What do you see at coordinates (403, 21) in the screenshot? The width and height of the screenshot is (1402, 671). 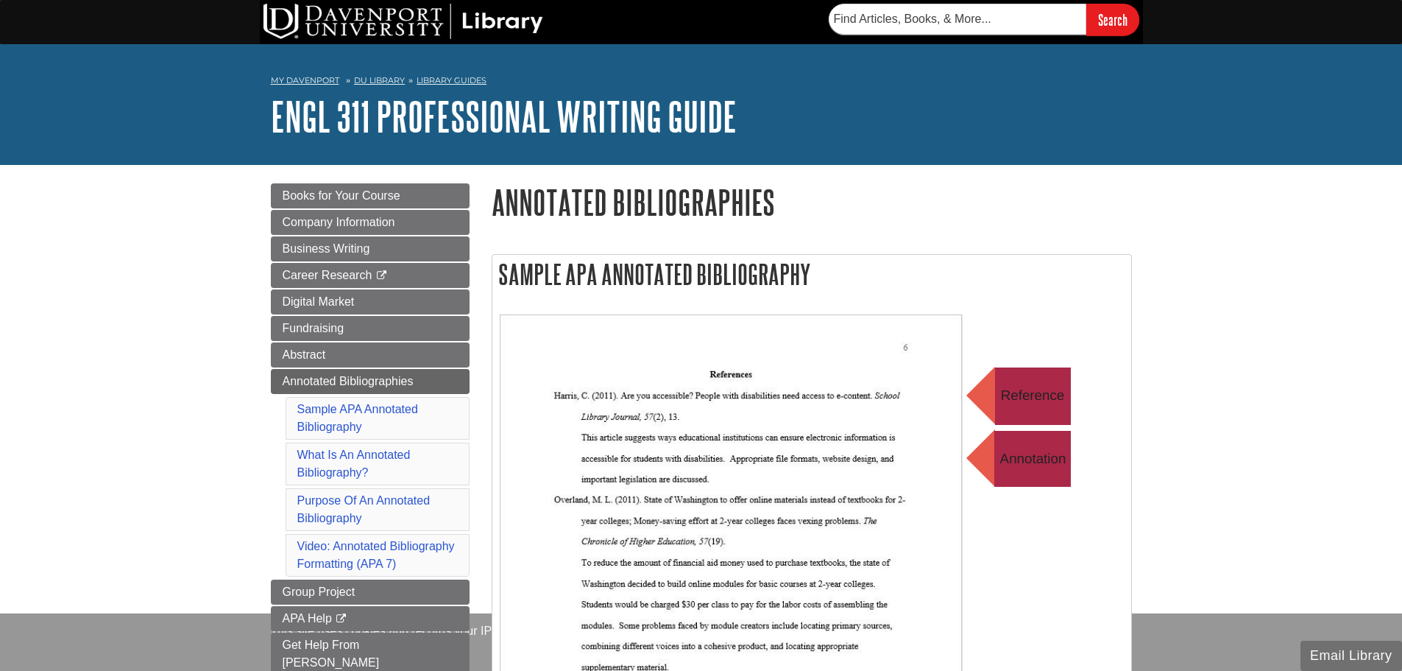 I see `img: DU Library` at bounding box center [403, 21].